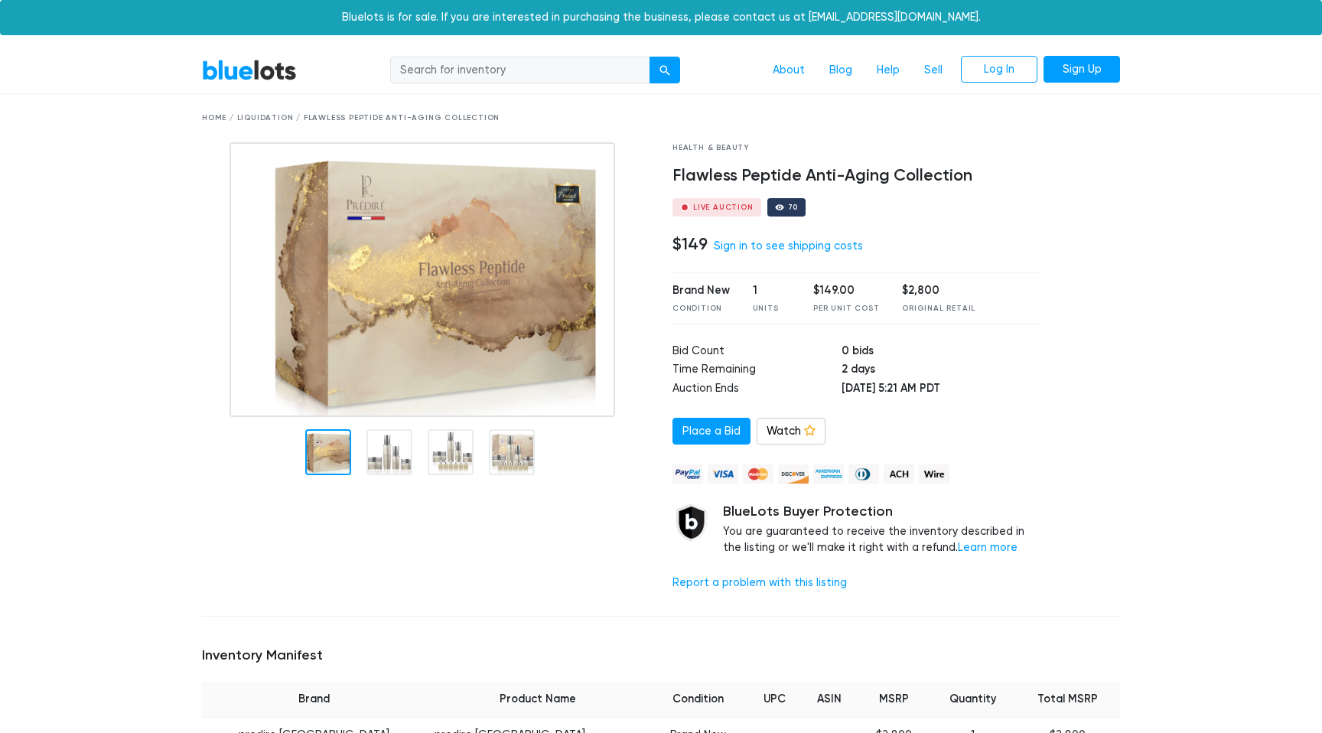 The height and width of the screenshot is (733, 1322). Describe the element at coordinates (894, 699) in the screenshot. I see `th: MSRP` at that location.